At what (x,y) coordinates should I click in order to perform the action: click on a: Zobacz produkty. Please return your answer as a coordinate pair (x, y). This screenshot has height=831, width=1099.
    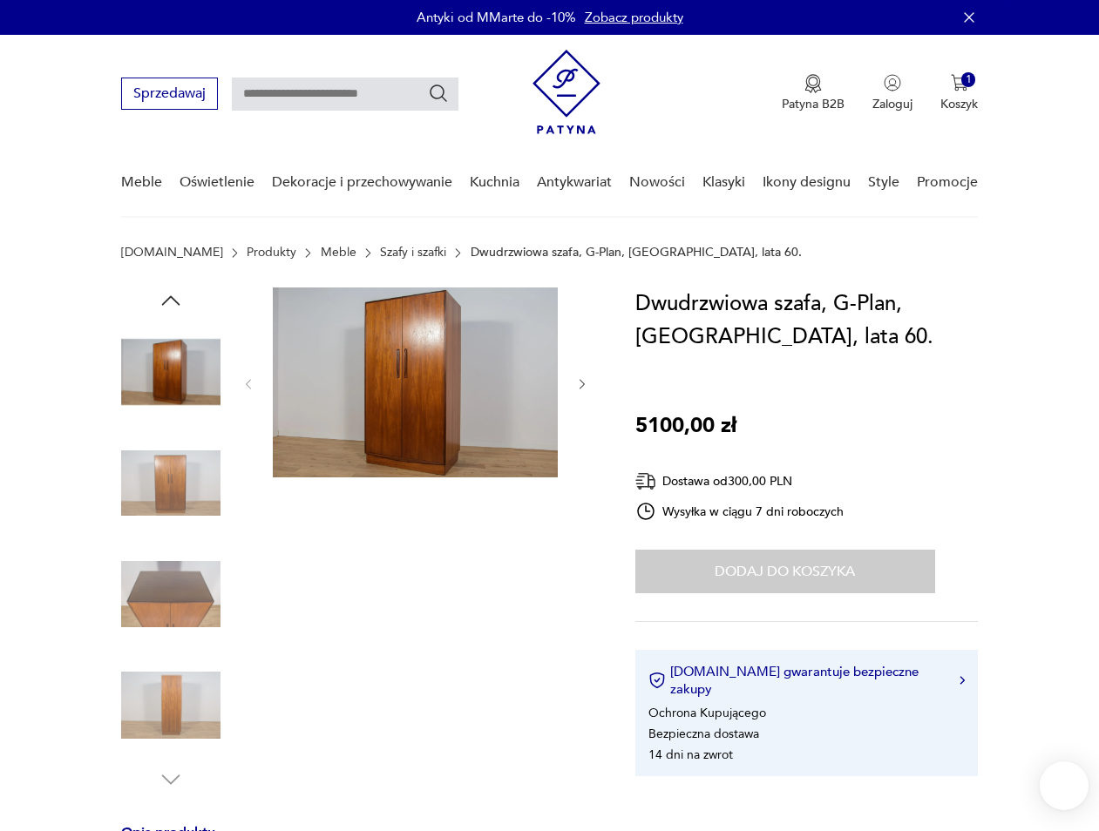
    Looking at the image, I should click on (633, 17).